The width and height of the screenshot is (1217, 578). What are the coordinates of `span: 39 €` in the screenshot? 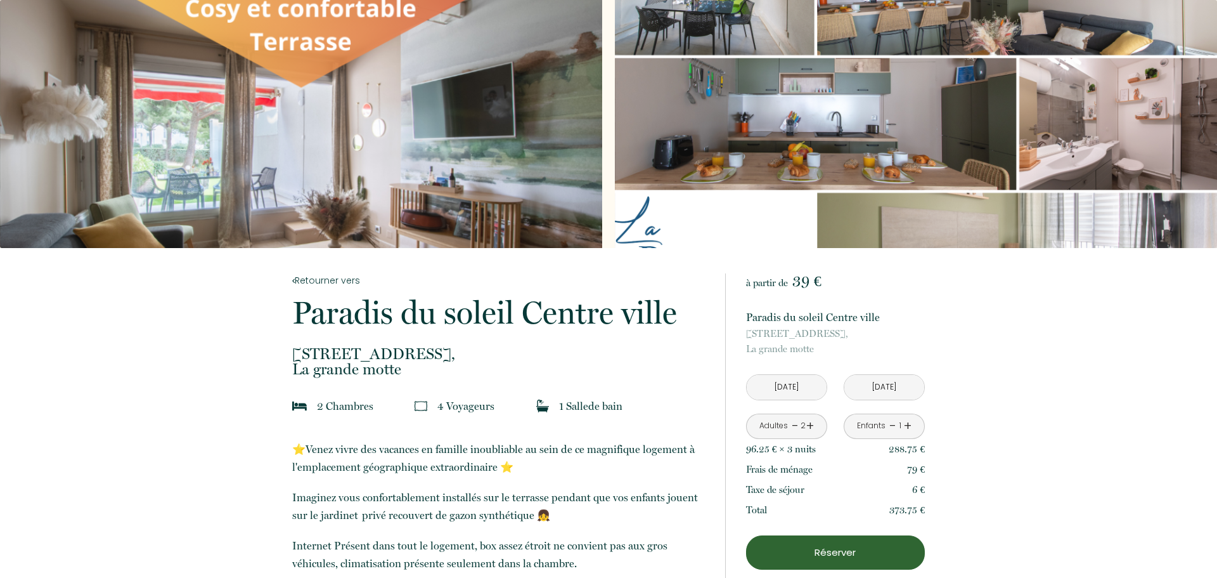 It's located at (807, 281).